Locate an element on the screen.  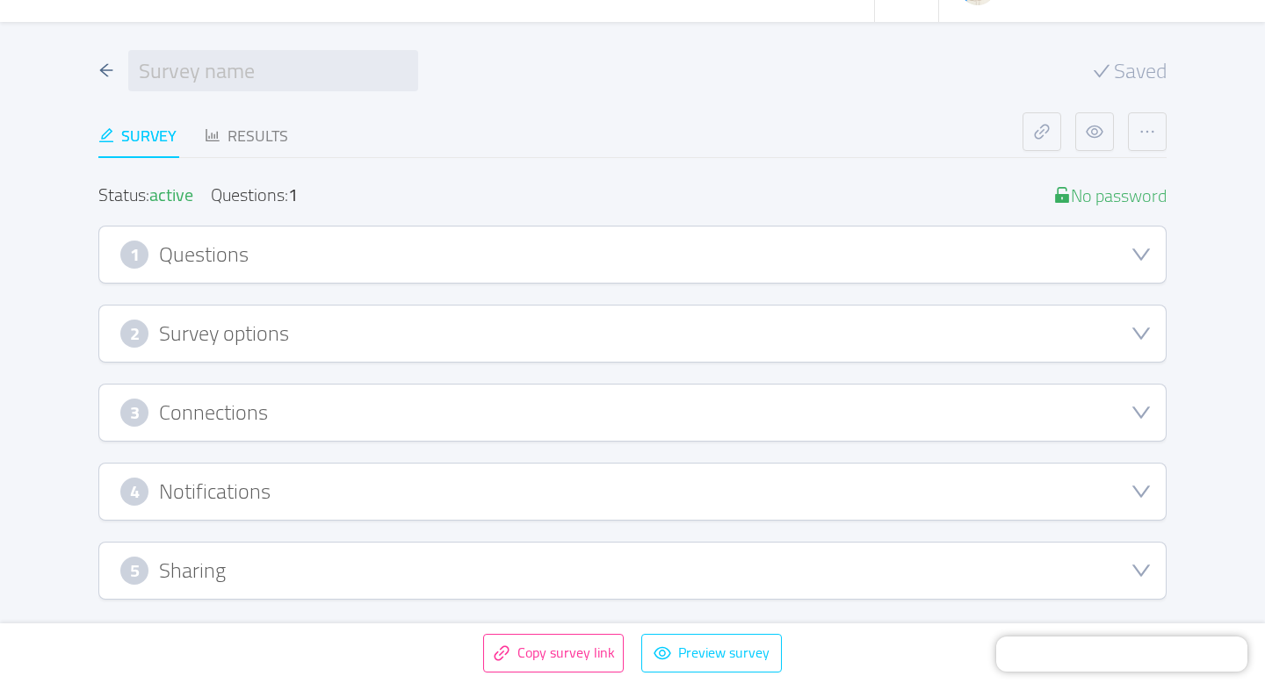
h3: Sharing is located at coordinates (192, 571).